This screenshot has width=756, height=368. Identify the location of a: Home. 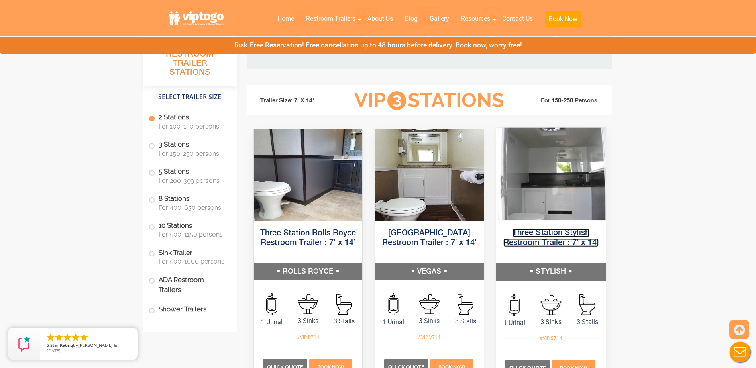
(286, 19).